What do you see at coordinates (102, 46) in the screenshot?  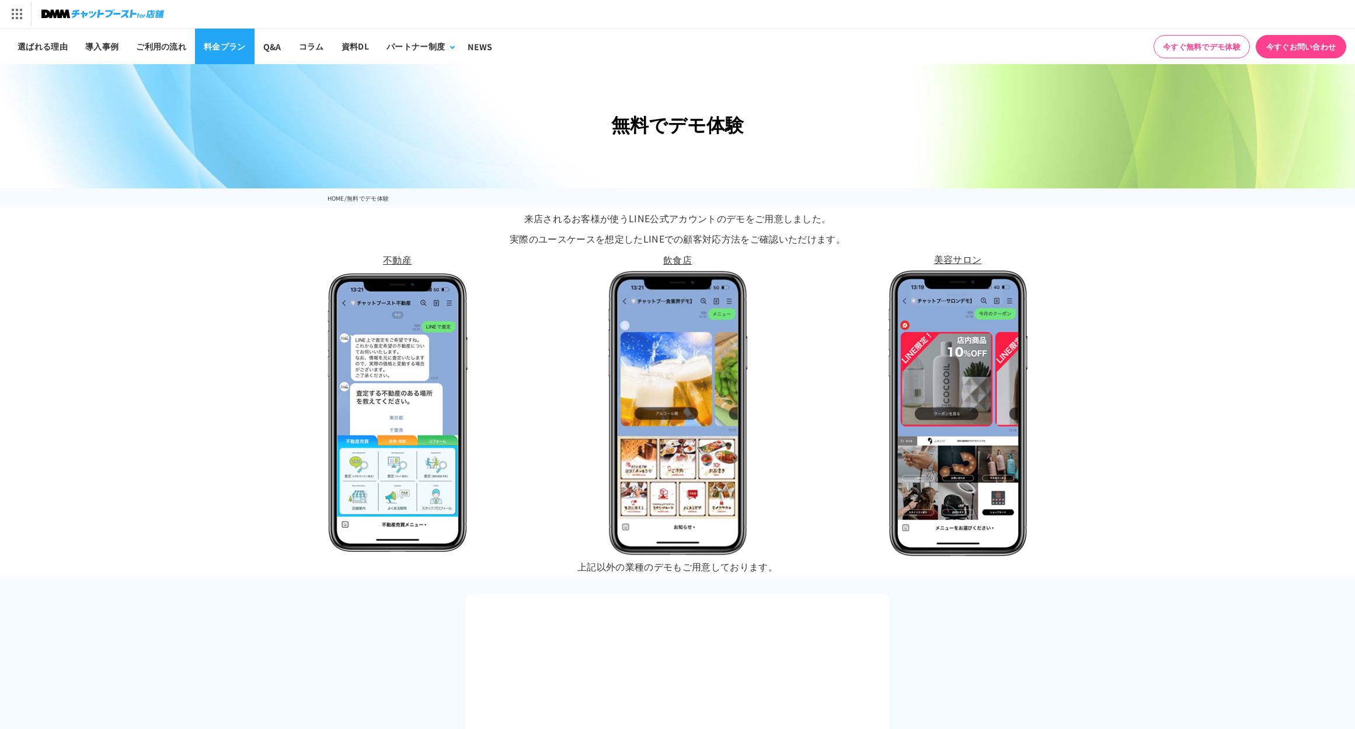 I see `a: 導入事例` at bounding box center [102, 46].